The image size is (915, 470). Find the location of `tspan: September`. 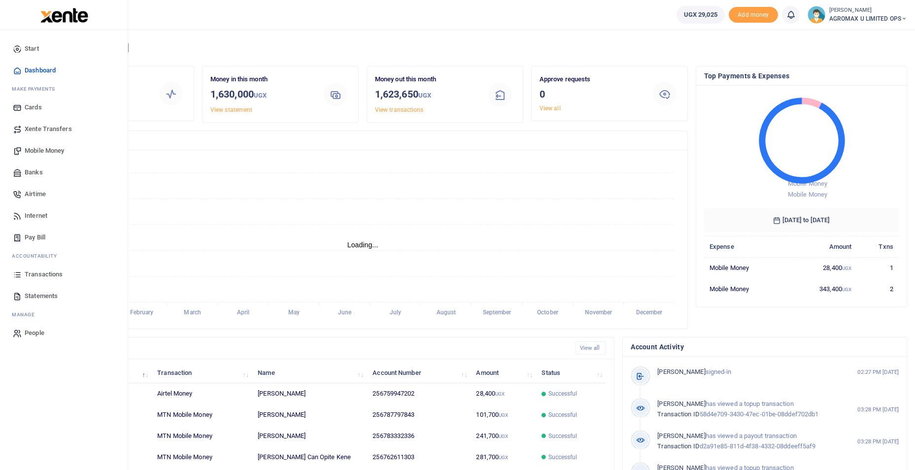

tspan: September is located at coordinates (497, 313).